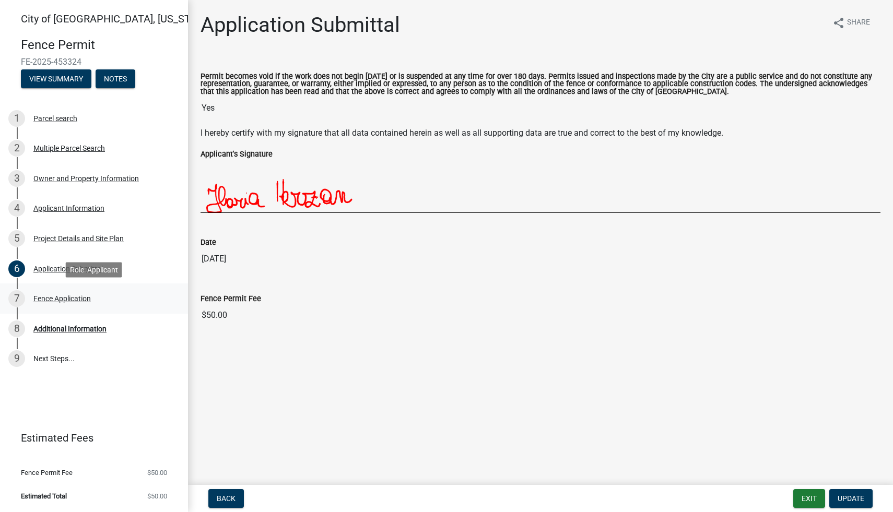  I want to click on h1: Application Submittal, so click(300, 25).